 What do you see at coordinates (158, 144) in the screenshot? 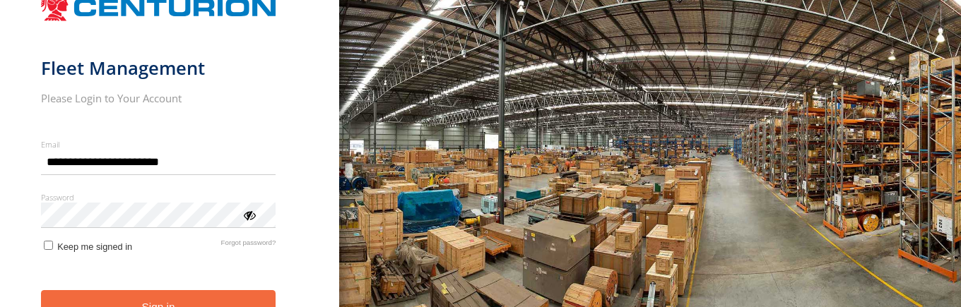
I see `label: Email` at bounding box center [158, 144].